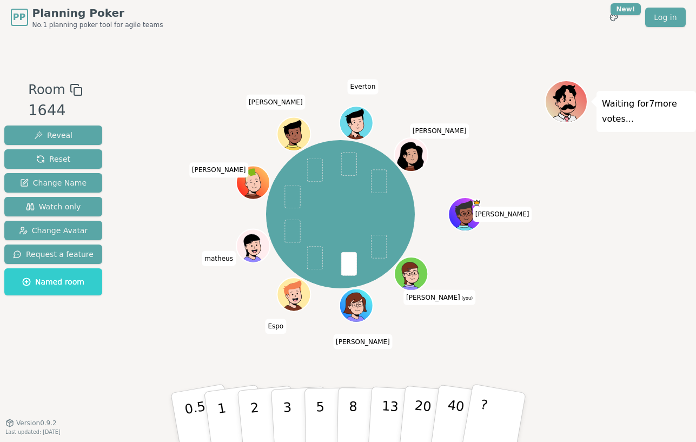  What do you see at coordinates (647, 111) in the screenshot?
I see `p: Waiting for 7 more votes...` at bounding box center [647, 111].